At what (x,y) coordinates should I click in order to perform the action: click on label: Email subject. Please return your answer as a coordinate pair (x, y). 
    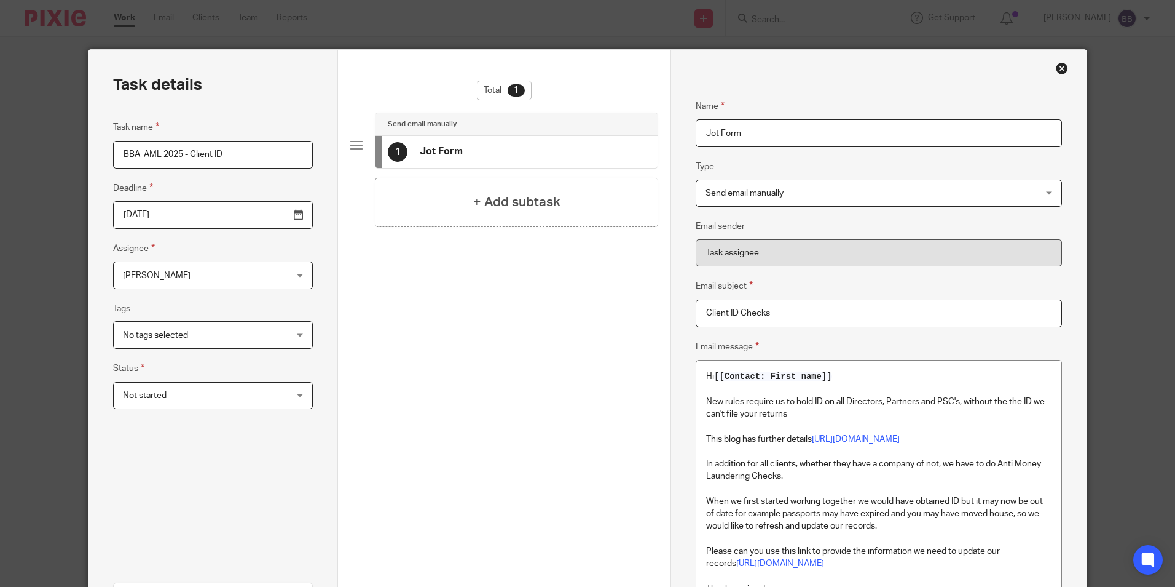
    Looking at the image, I should click on (724, 285).